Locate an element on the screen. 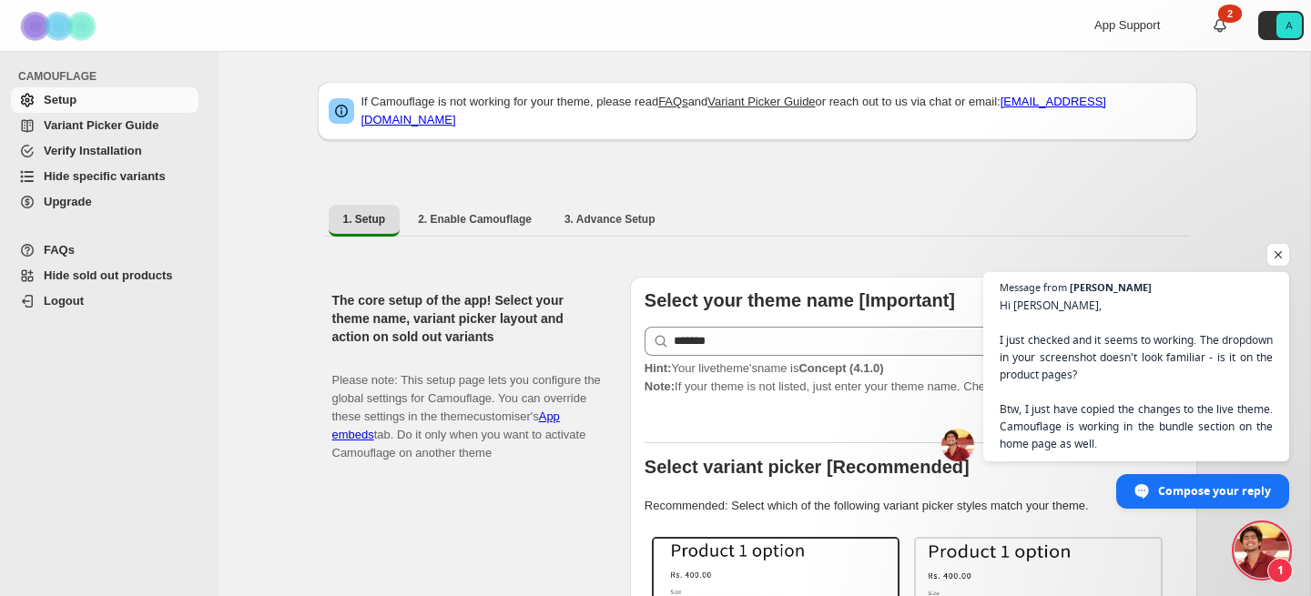 This screenshot has height=596, width=1311. a: Upgrade is located at coordinates (105, 202).